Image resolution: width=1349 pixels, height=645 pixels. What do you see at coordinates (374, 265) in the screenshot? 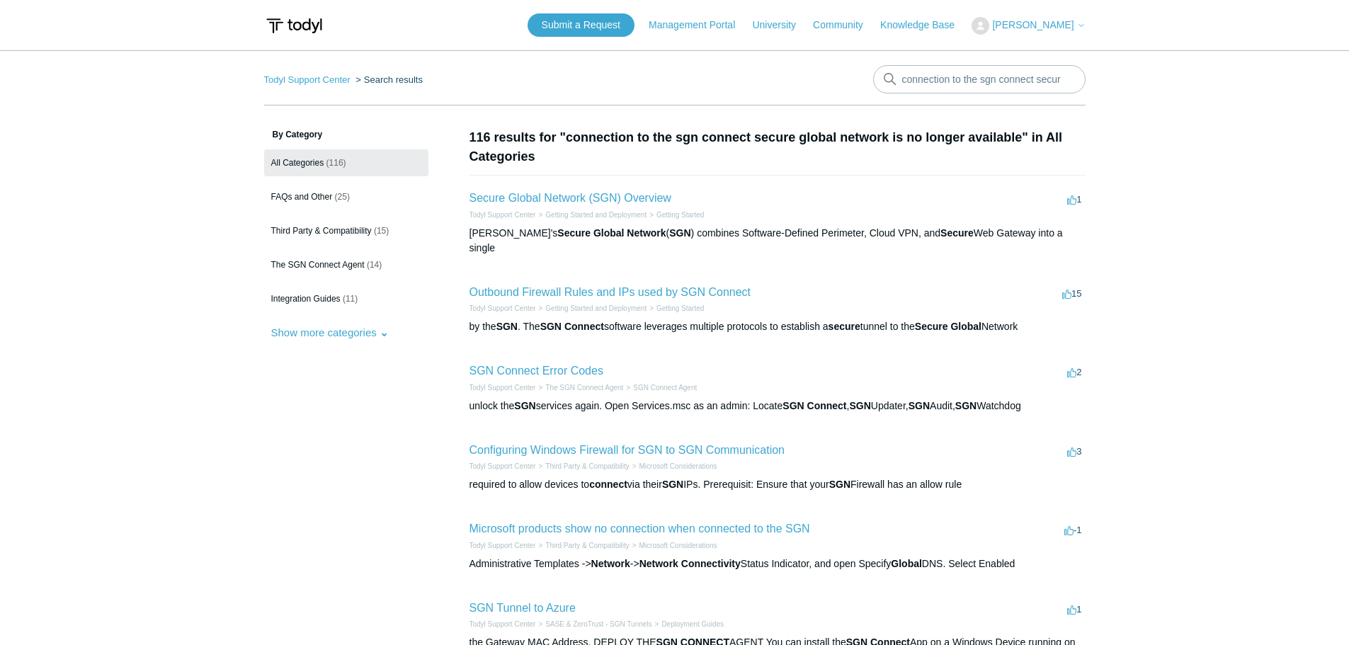
I see `span: (14)` at bounding box center [374, 265].